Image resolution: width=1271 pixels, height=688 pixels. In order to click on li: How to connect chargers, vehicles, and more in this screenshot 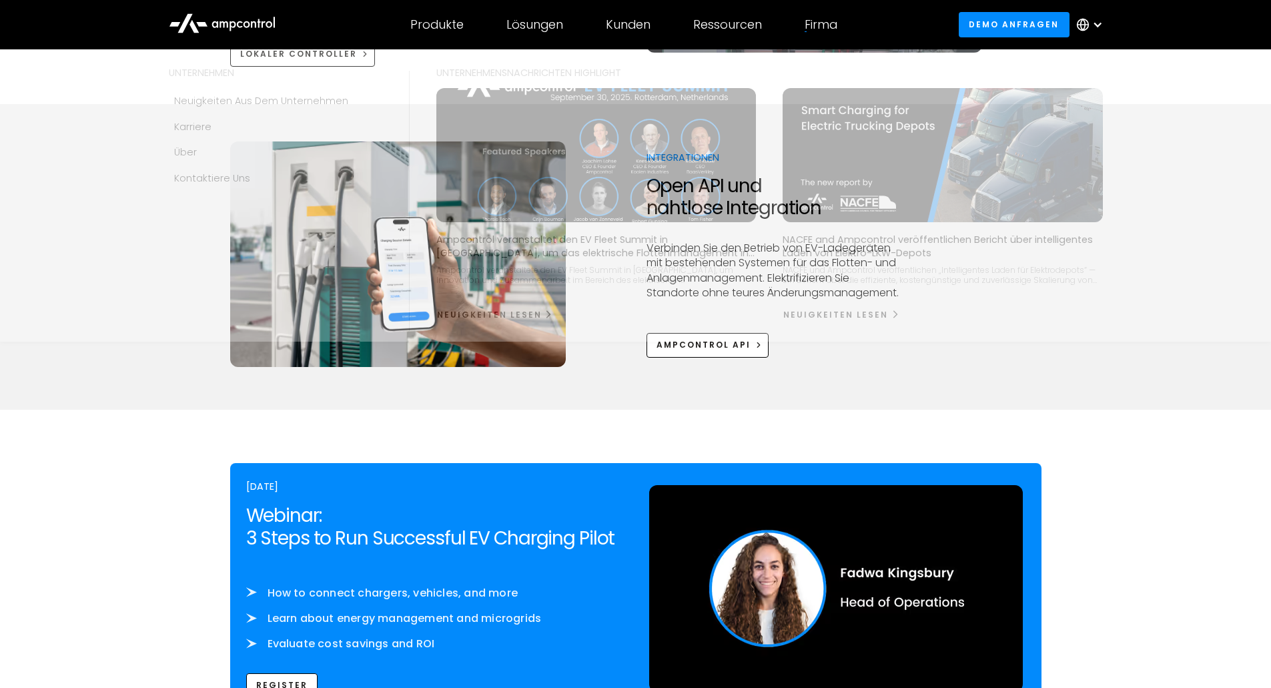, I will do `click(434, 593)`.